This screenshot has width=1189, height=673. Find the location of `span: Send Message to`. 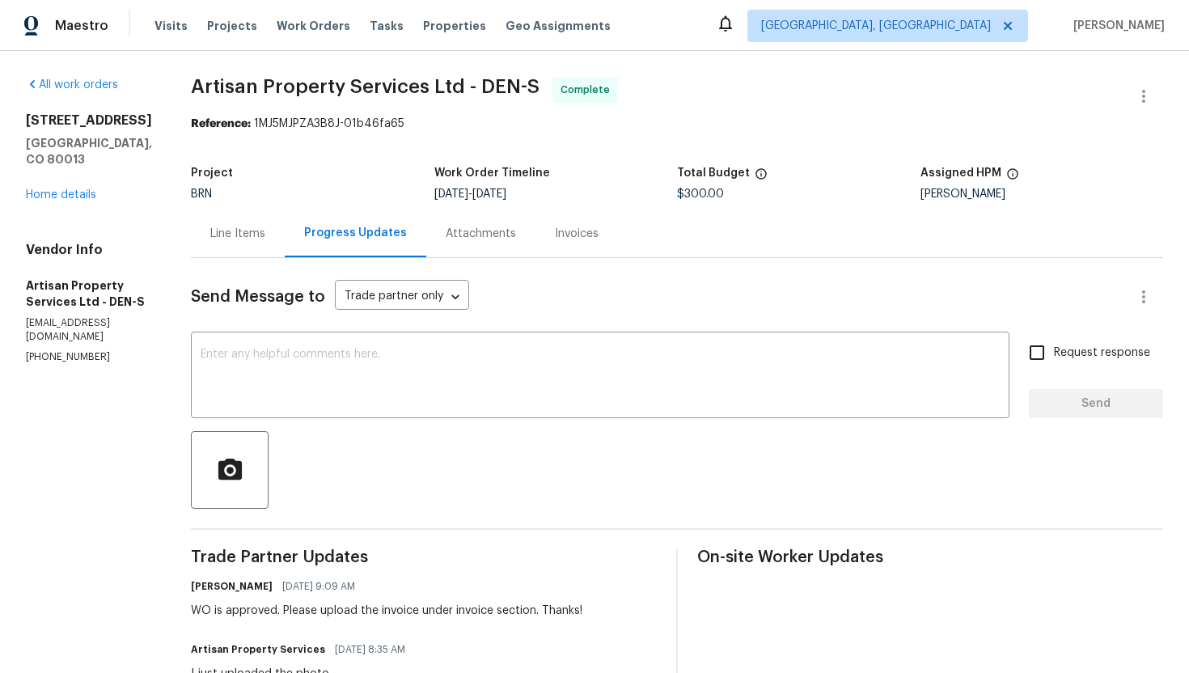

span: Send Message to is located at coordinates (258, 297).